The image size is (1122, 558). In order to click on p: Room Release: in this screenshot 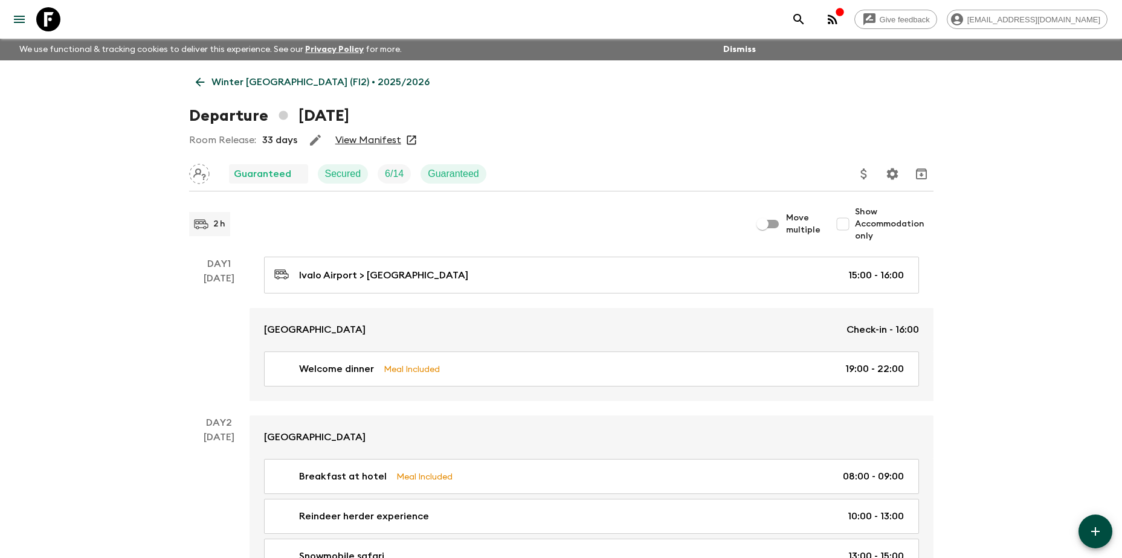, I will do `click(222, 140)`.